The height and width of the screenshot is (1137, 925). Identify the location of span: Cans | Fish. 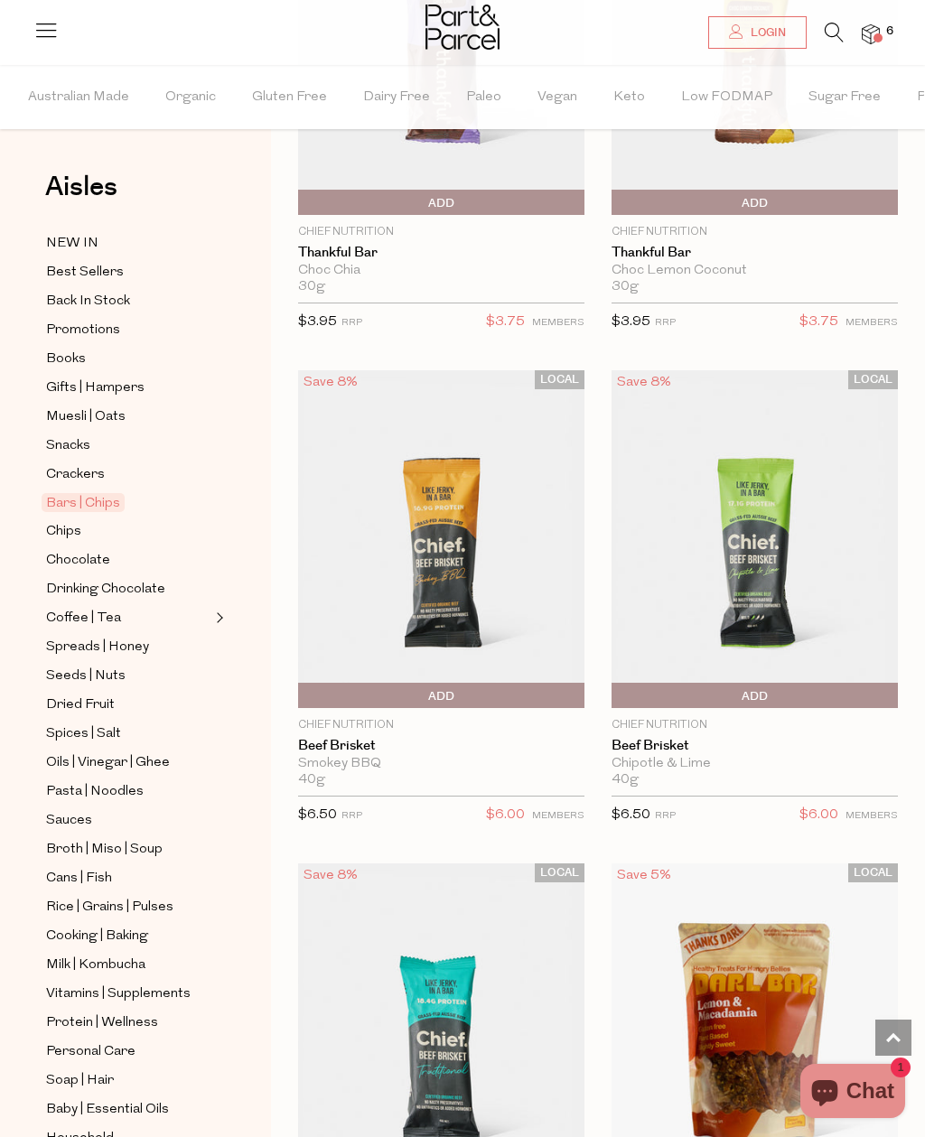
(79, 879).